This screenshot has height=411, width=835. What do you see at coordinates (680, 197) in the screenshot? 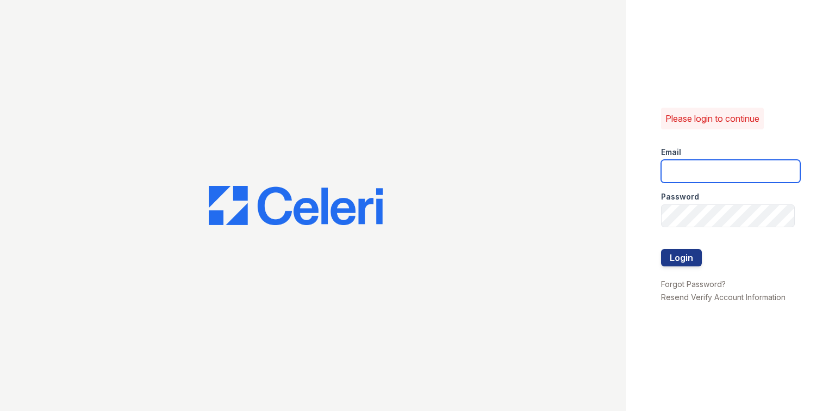
I see `label: Password` at bounding box center [680, 197].